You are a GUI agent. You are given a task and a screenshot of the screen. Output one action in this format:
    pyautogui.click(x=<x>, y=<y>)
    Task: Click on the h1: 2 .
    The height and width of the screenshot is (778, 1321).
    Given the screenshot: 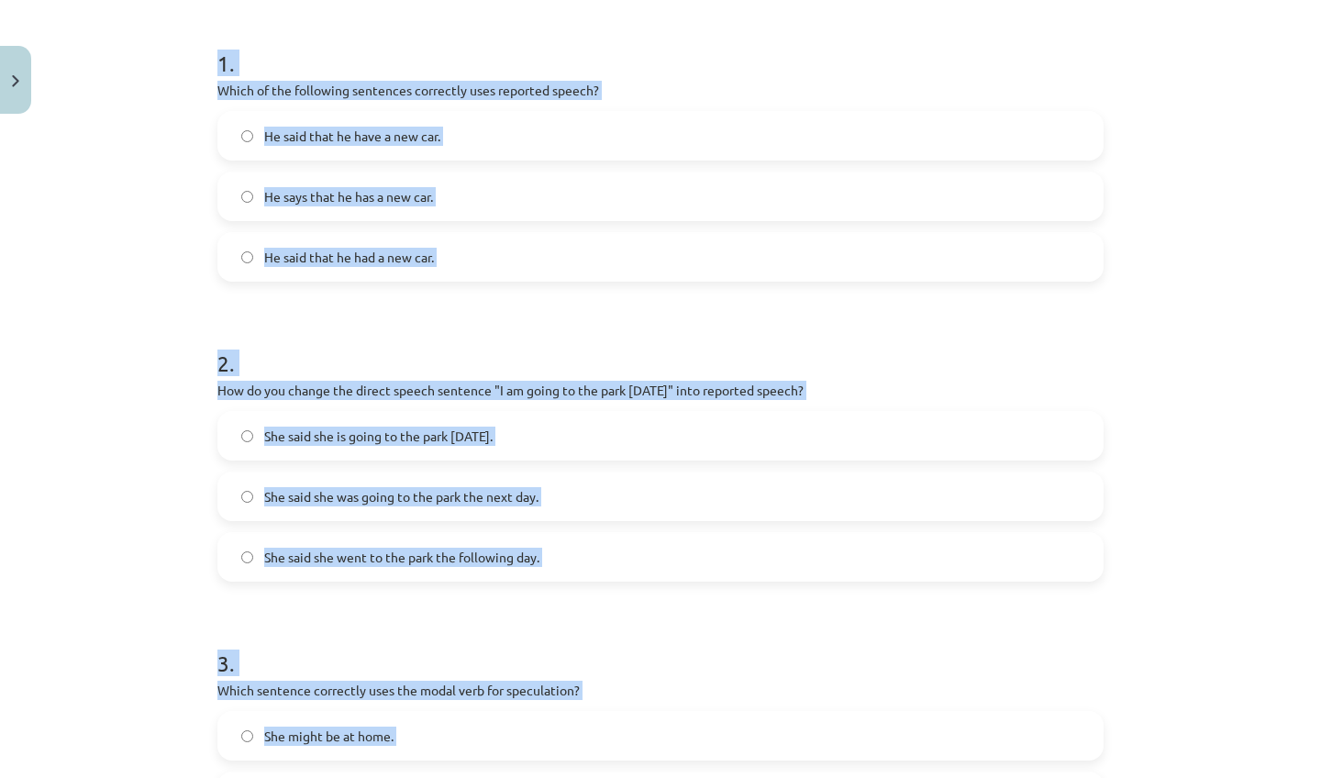 What is the action you would take?
    pyautogui.click(x=660, y=347)
    